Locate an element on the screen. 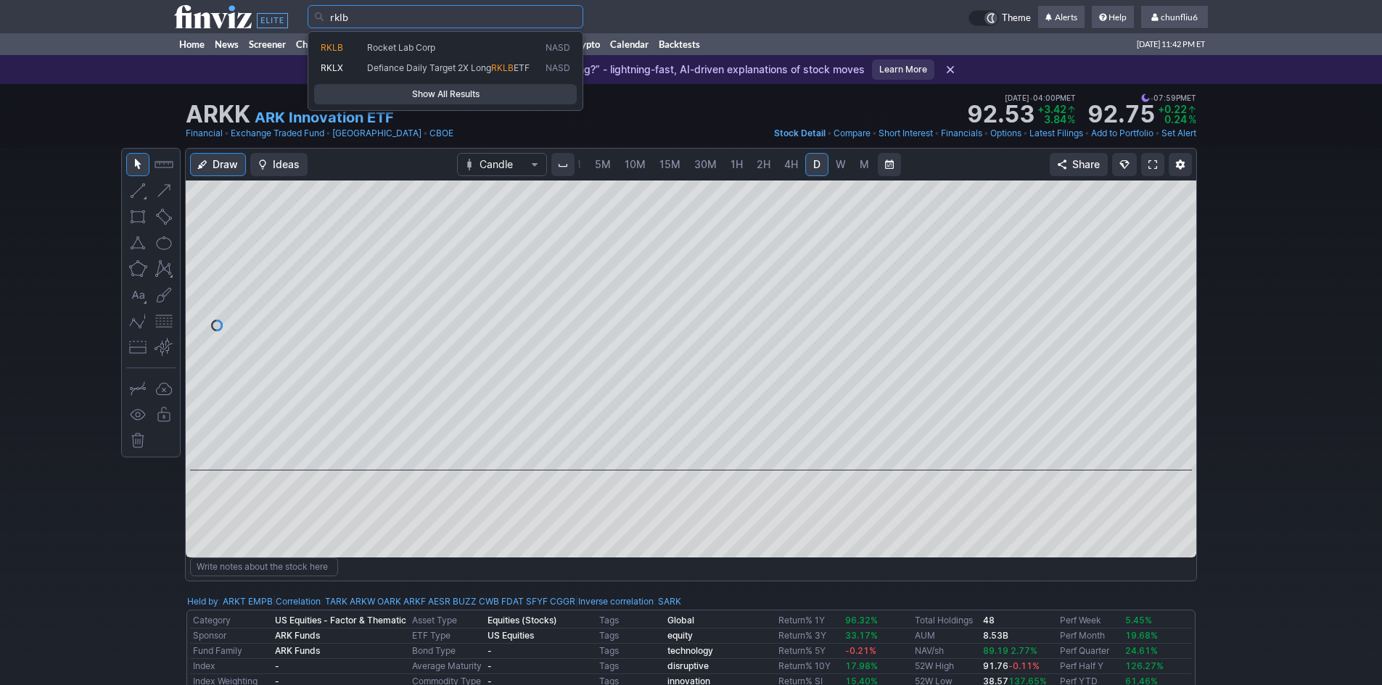 The height and width of the screenshot is (685, 1382). td: Index is located at coordinates (231, 667).